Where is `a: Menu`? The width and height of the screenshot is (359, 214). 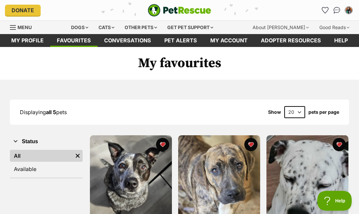
a: Menu is located at coordinates (23, 27).